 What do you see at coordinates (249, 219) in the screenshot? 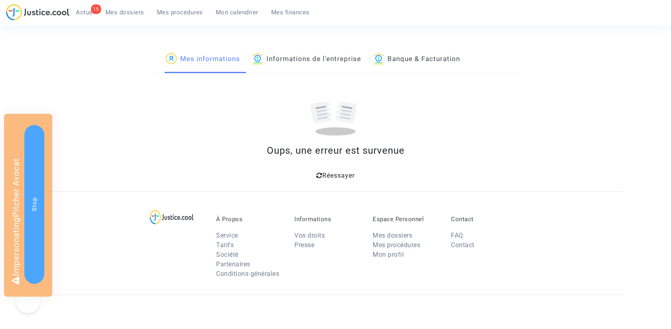
I see `p: À Propos` at bounding box center [249, 219].